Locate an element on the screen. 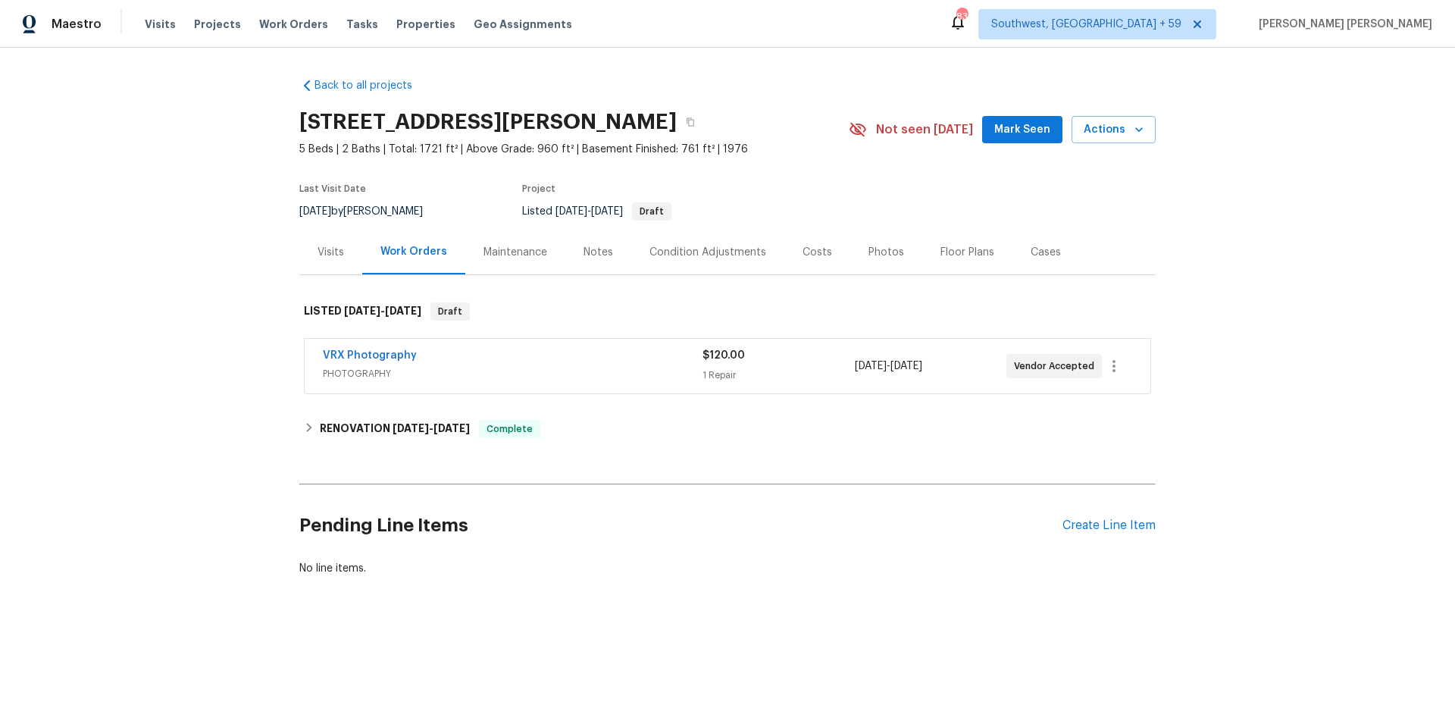 The height and width of the screenshot is (708, 1455). div: Floor Plans is located at coordinates (967, 252).